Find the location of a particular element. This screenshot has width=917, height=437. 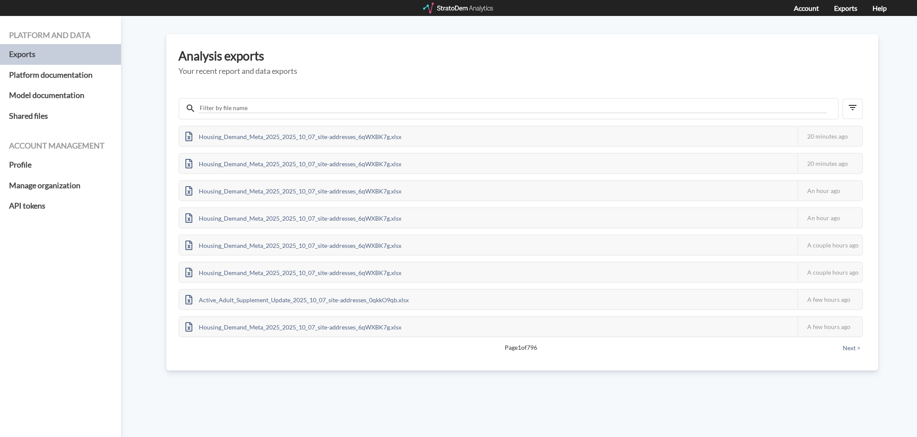

a: API tokens is located at coordinates (60, 206).